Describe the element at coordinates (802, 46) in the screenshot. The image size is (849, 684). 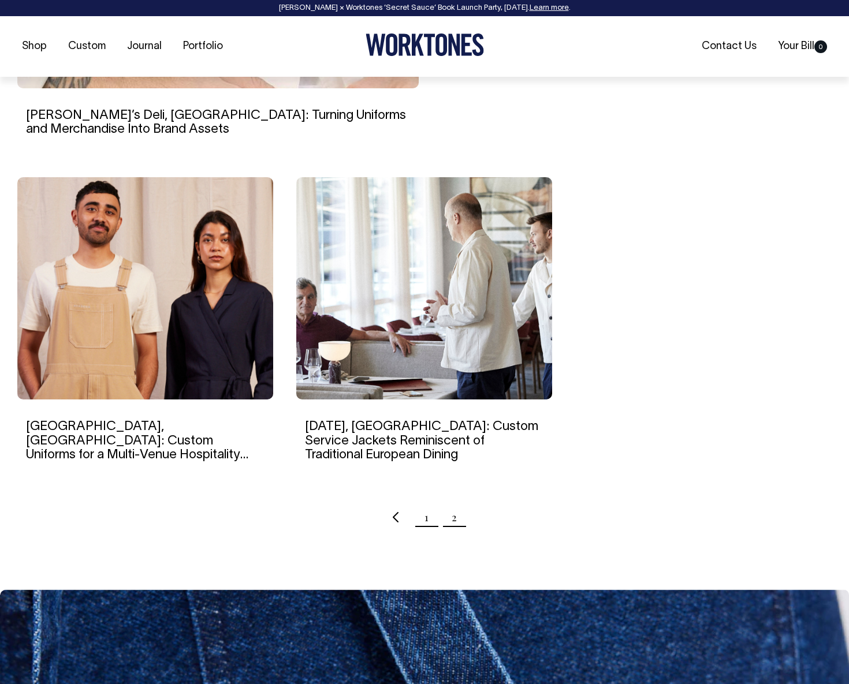
I see `a: Your Bill0` at that location.